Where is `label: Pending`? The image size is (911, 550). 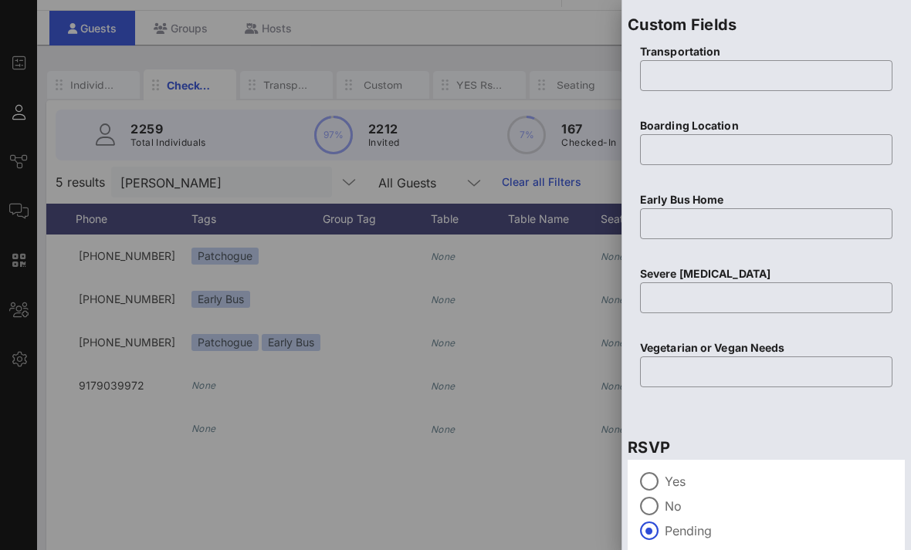
label: Pending is located at coordinates (778, 531).